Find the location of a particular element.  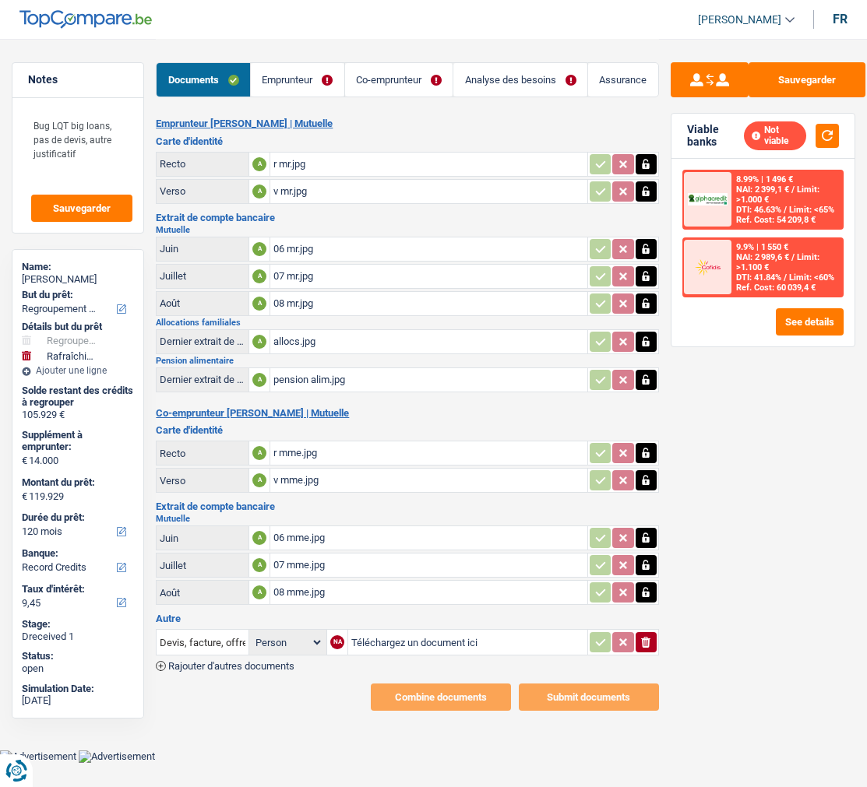

div: r mme.jpg is located at coordinates (428, 453).